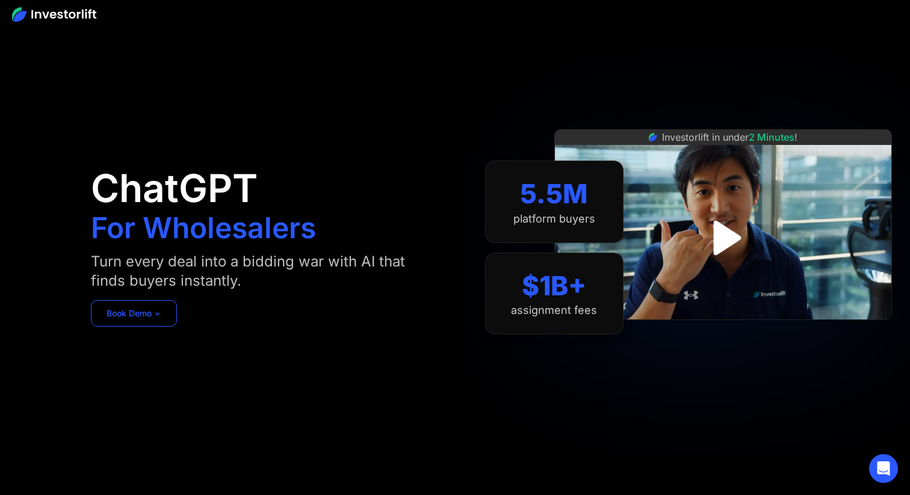 This screenshot has height=495, width=910. Describe the element at coordinates (554, 219) in the screenshot. I see `div: platform buyers` at that location.